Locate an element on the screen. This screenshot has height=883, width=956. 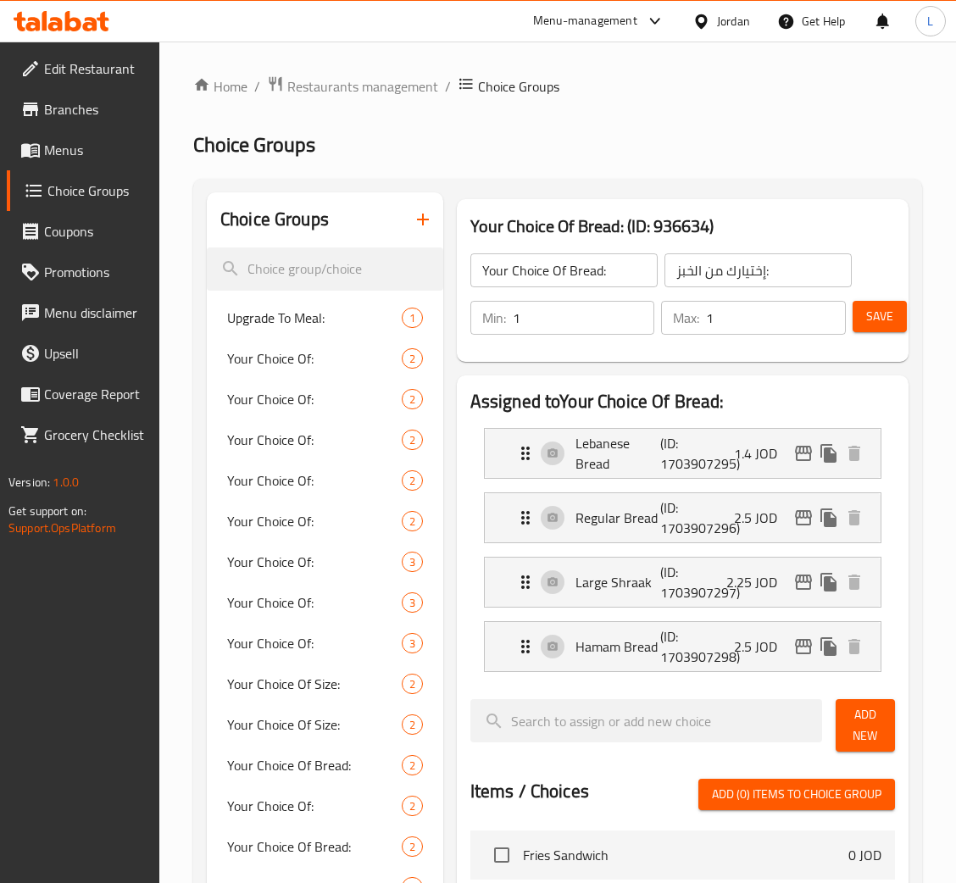
span: Get support on: is located at coordinates (47, 511).